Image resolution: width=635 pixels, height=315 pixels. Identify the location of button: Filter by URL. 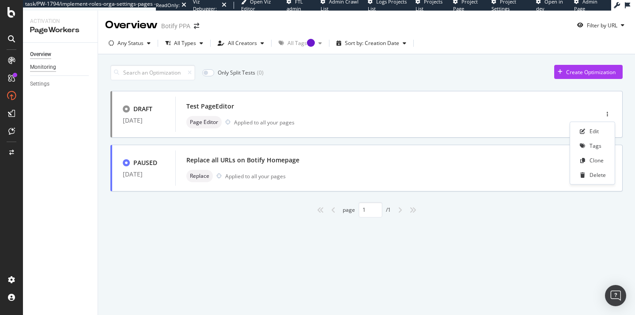
(600, 25).